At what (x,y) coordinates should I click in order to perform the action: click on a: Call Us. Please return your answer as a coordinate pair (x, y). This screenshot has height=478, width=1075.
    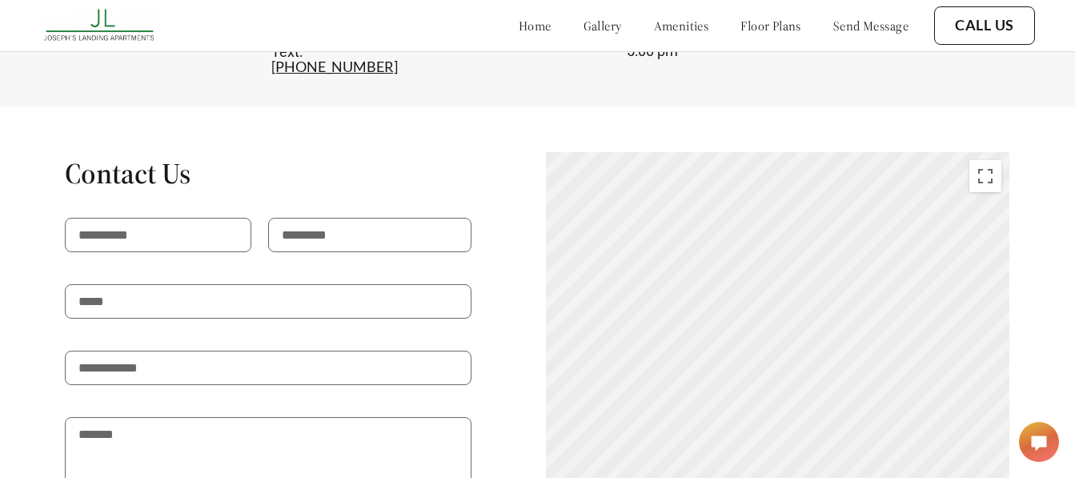
    Looking at the image, I should click on (985, 26).